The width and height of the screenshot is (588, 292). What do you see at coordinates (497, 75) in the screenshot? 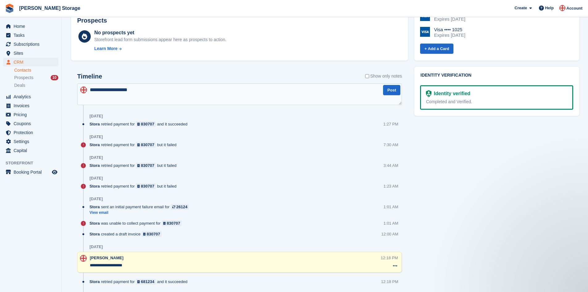
I see `h2: Identity verification` at bounding box center [497, 75].